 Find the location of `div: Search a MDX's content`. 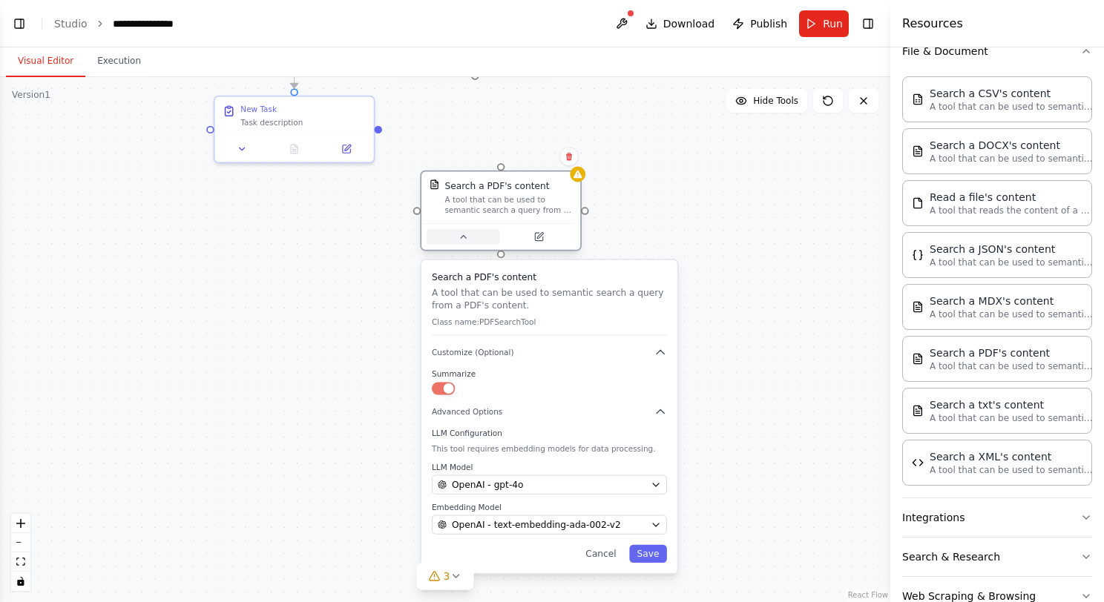

div: Search a MDX's content is located at coordinates (1011, 301).